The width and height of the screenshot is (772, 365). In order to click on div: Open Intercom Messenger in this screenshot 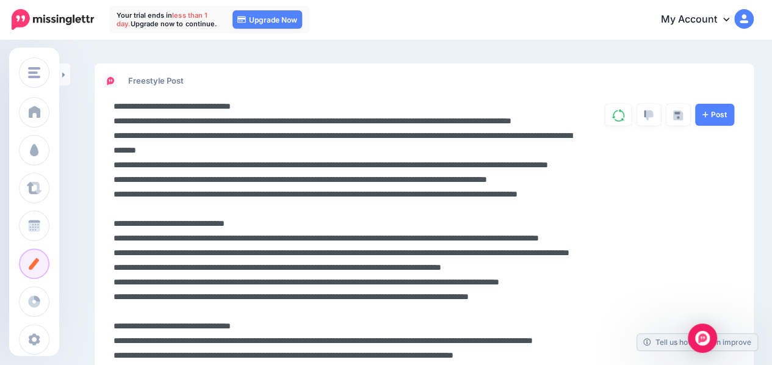, I will do `click(702, 338)`.